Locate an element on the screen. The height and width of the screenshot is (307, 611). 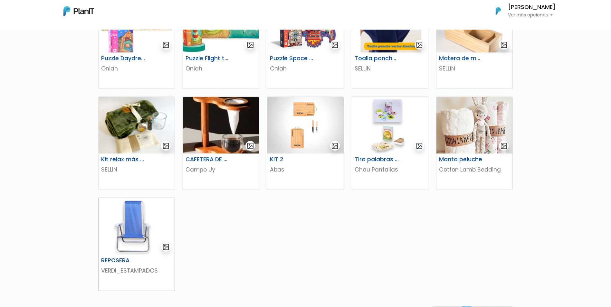
h6: Puzzle Daydreamer is located at coordinates (123, 58).